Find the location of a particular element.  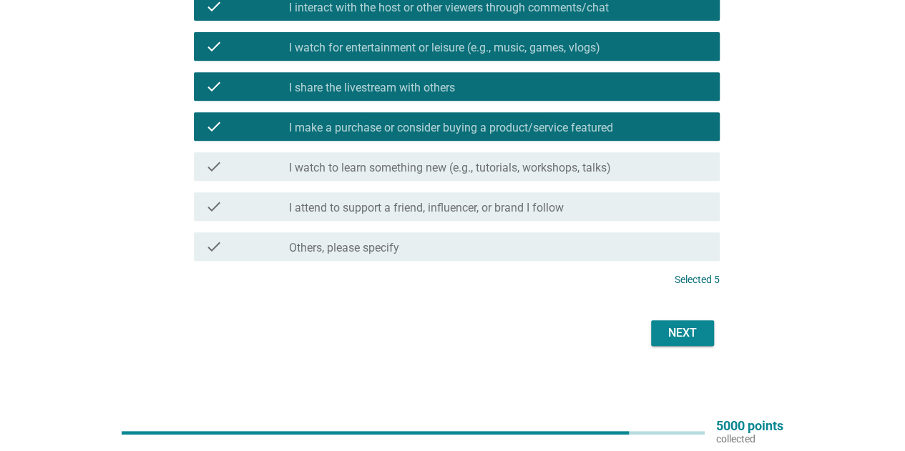

label: I attend to support a friend, influencer, or brand I follow is located at coordinates (426, 208).